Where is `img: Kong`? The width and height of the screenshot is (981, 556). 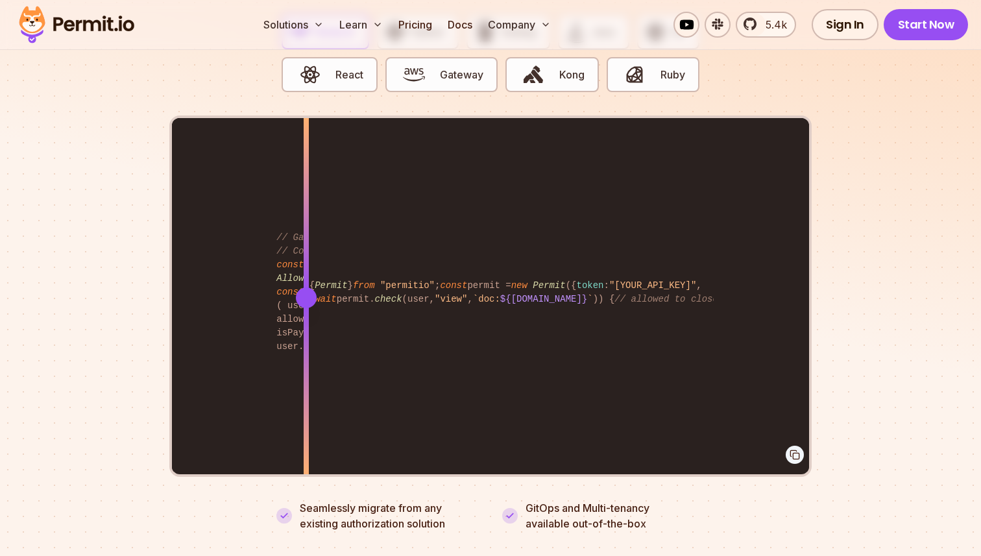
img: Kong is located at coordinates (533, 75).